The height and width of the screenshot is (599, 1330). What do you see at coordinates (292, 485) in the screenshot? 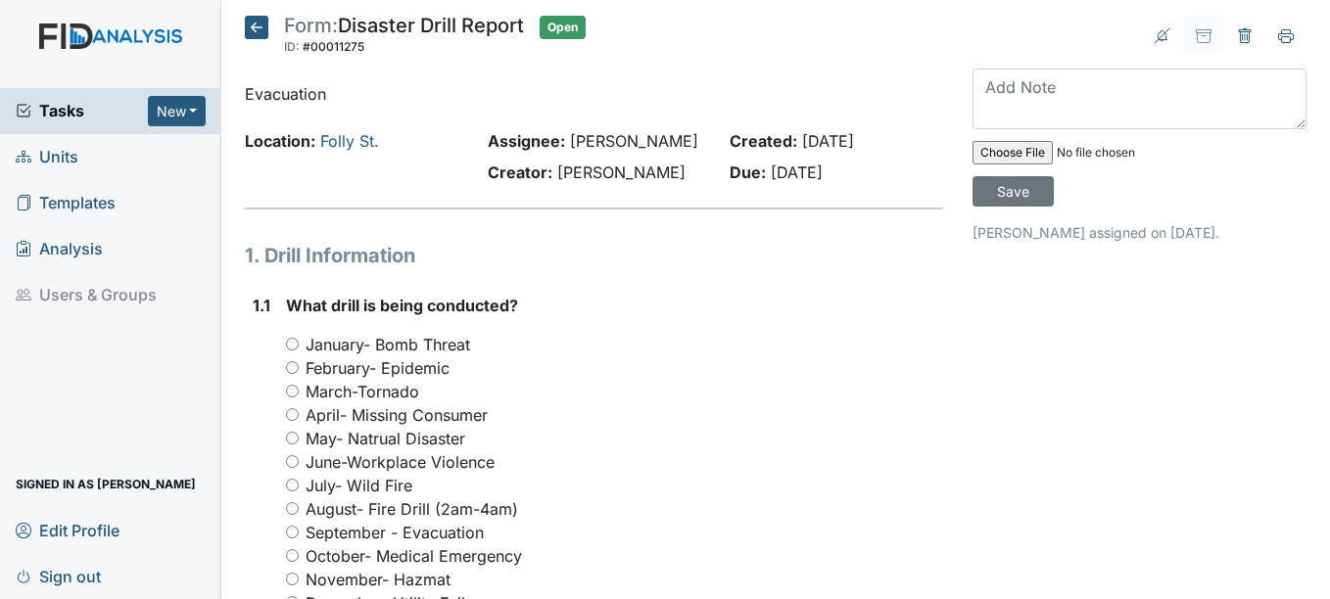
I see `input: July- Wild Fire` at bounding box center [292, 485].